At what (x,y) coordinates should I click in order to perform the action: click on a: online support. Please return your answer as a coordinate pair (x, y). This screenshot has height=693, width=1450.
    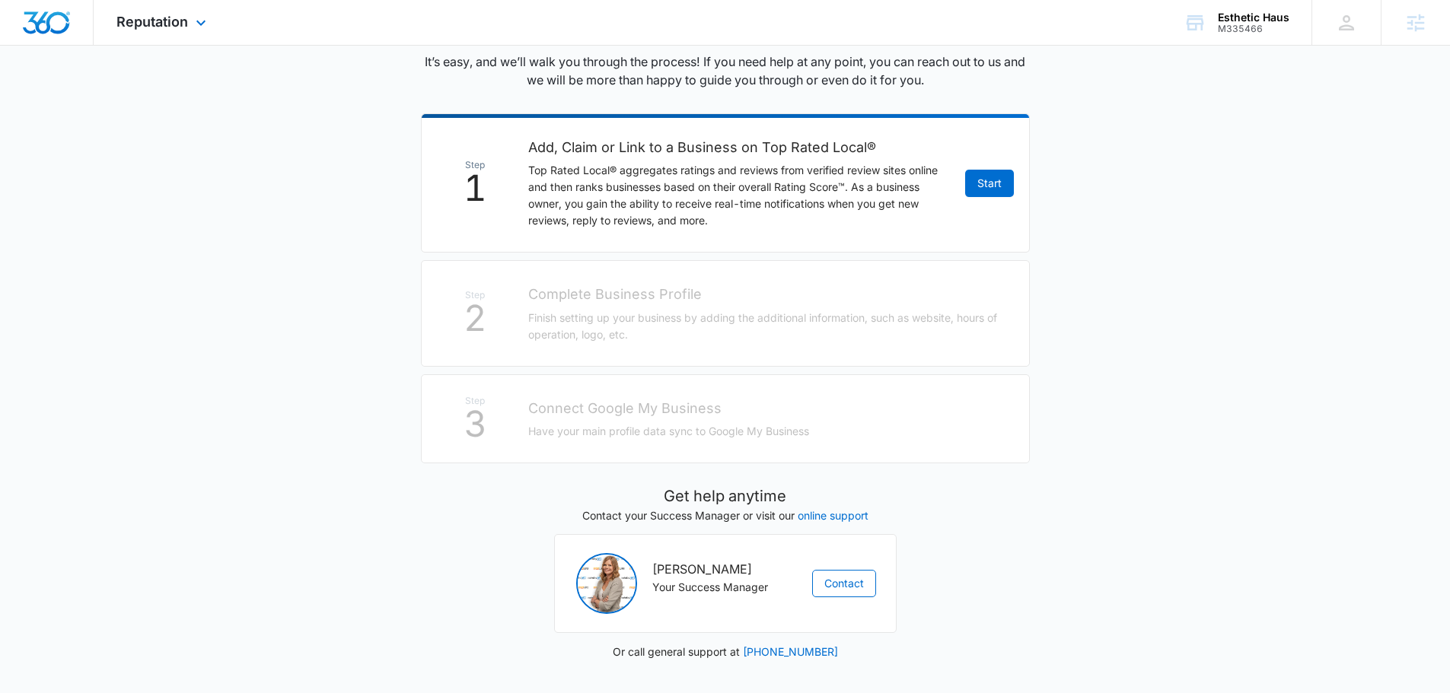
    Looking at the image, I should click on (833, 515).